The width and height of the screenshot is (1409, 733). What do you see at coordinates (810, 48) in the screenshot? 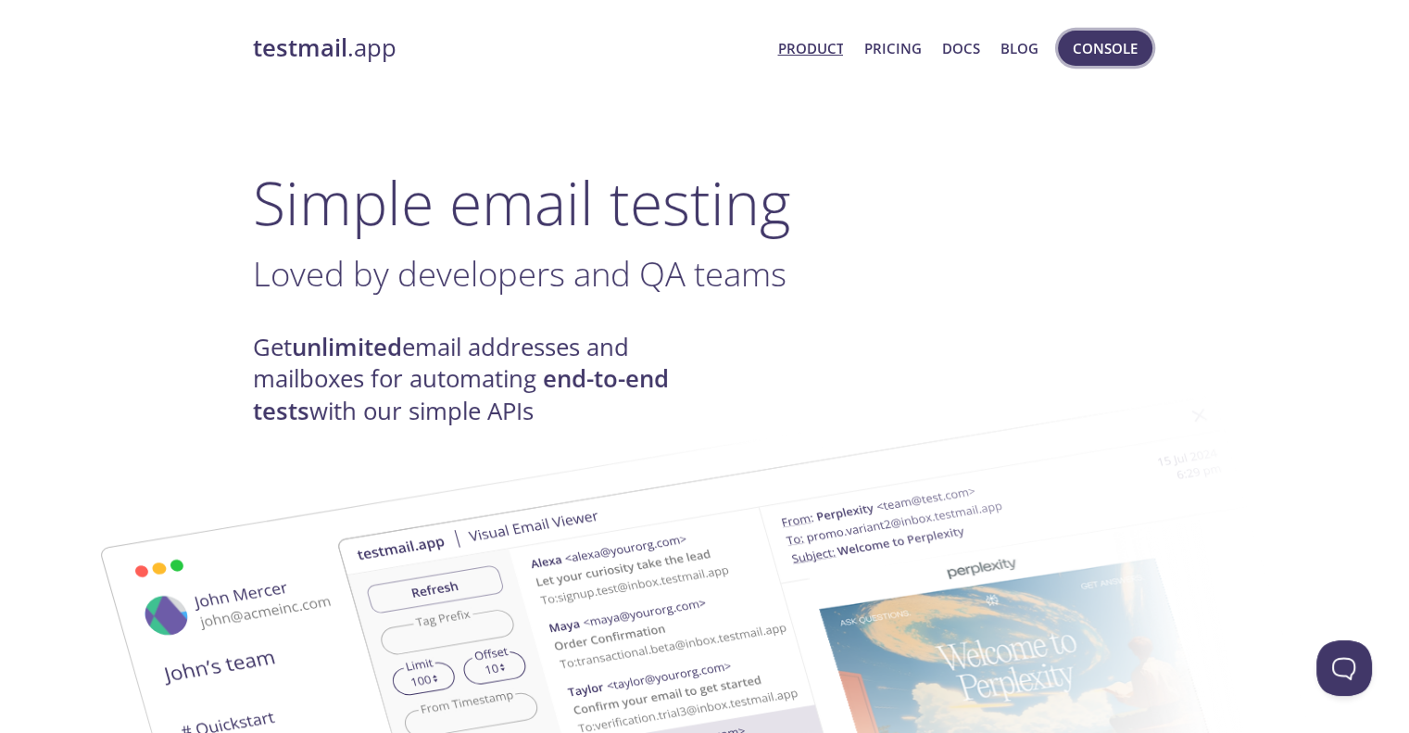
I see `a: Product` at bounding box center [810, 48].